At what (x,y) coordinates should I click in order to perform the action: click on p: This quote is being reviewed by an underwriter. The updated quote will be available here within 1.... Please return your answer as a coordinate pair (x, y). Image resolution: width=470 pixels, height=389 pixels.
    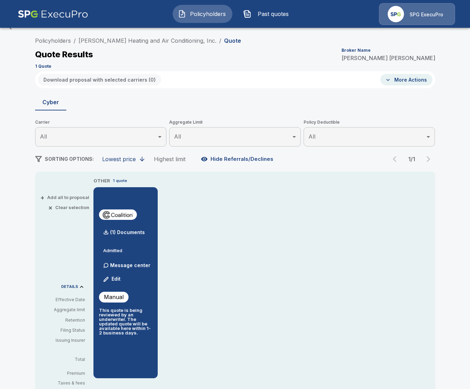
    Looking at the image, I should click on (125, 322).